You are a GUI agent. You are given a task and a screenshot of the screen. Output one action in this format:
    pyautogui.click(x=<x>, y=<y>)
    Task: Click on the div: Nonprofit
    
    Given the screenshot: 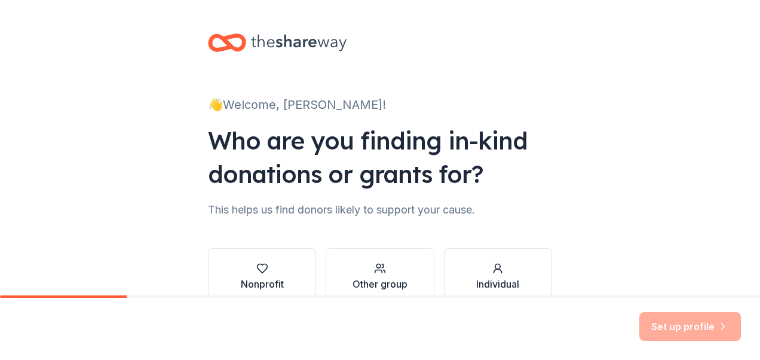 What is the action you would take?
    pyautogui.click(x=262, y=284)
    